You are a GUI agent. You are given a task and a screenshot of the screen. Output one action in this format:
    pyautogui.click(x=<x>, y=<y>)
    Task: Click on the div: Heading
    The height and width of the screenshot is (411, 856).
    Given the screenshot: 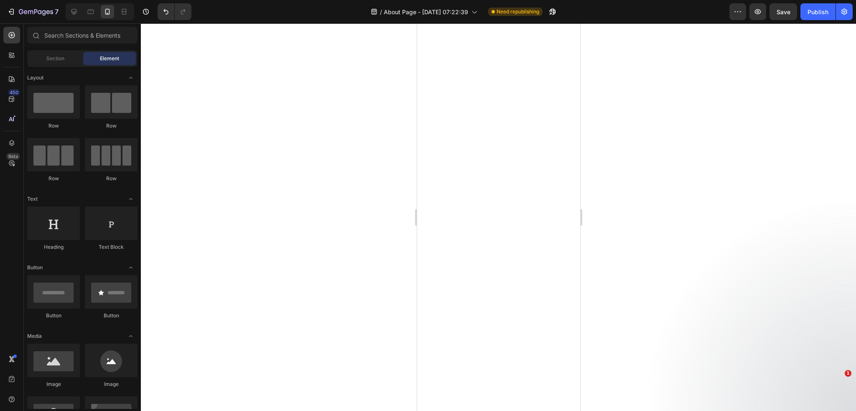 What is the action you would take?
    pyautogui.click(x=53, y=247)
    